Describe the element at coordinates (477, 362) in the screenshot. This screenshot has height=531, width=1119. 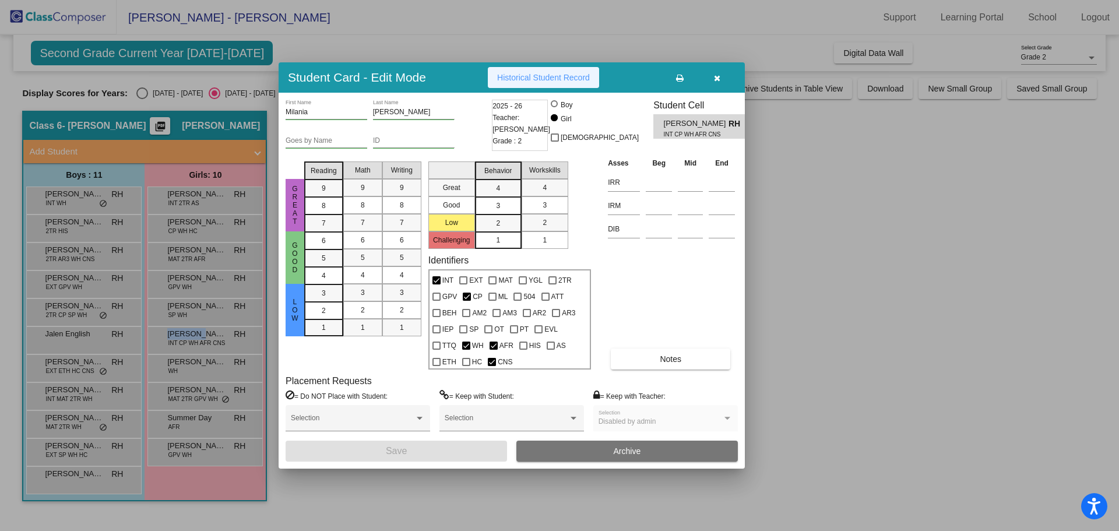
I see `span: HC` at that location.